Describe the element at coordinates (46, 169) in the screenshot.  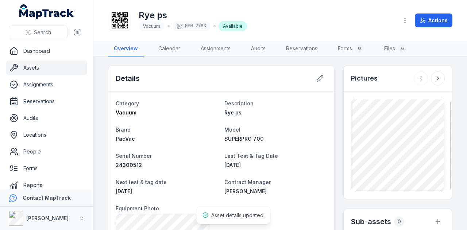
I see `a: Forms` at that location.